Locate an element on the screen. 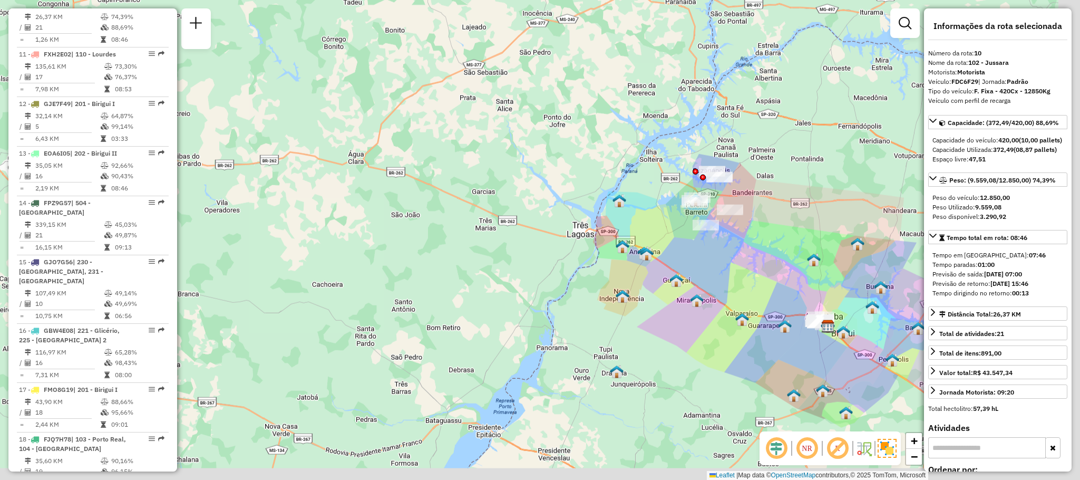  td: 135,61 KM is located at coordinates (69, 66).